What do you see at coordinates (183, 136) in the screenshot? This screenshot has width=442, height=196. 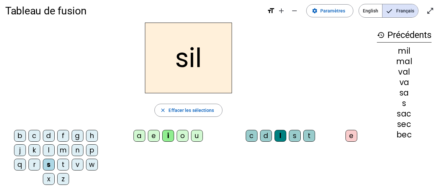 I see `div: o` at bounding box center [183, 136].